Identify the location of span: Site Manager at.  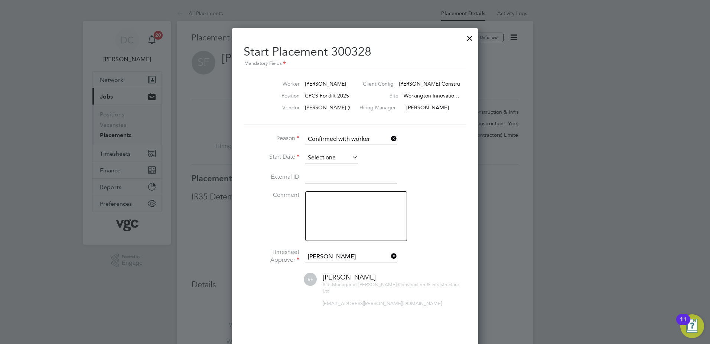
(340, 285).